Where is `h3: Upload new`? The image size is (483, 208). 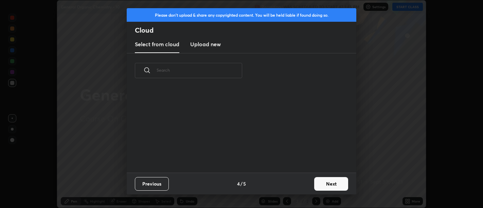 h3: Upload new is located at coordinates (205, 44).